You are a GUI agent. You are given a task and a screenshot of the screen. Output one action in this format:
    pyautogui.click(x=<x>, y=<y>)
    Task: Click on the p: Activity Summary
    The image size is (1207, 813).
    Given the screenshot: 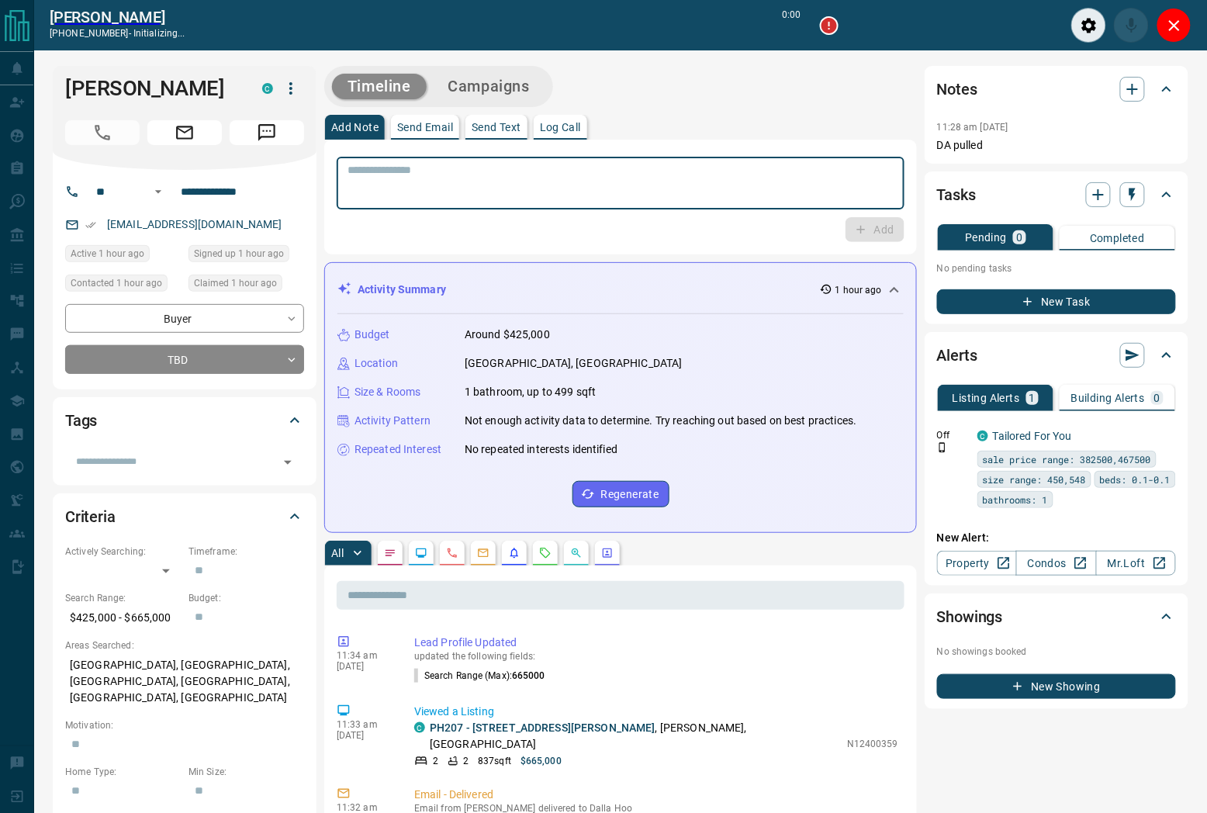 What is the action you would take?
    pyautogui.click(x=402, y=289)
    